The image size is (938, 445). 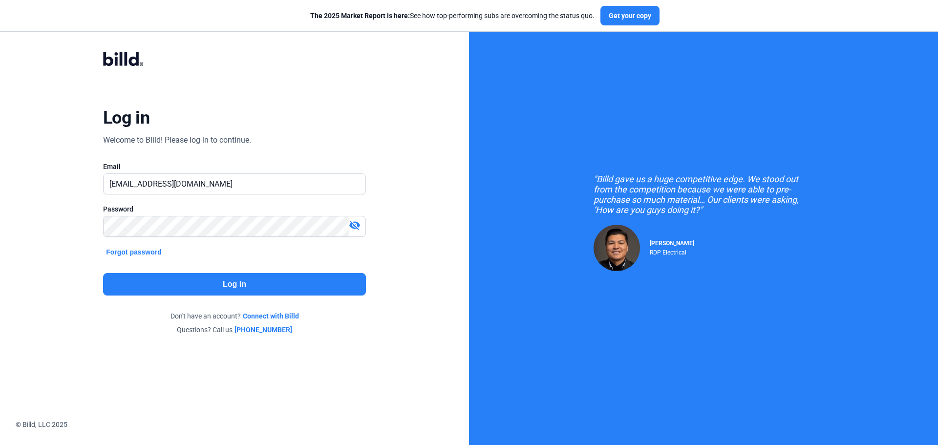 What do you see at coordinates (234, 316) in the screenshot?
I see `div: Don't have an account?` at bounding box center [234, 316].